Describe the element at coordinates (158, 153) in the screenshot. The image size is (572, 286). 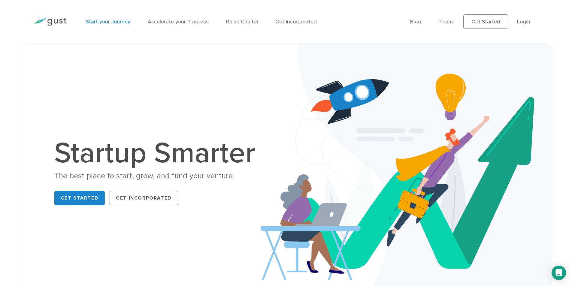
I see `h1: Startup Smarter` at that location.